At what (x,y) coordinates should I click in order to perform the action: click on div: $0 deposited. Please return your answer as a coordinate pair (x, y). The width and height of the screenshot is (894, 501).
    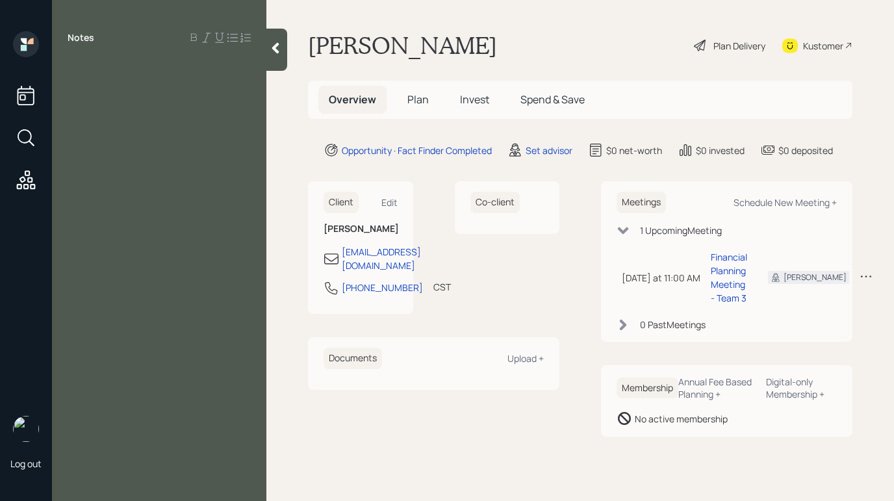
    Looking at the image, I should click on (806, 150).